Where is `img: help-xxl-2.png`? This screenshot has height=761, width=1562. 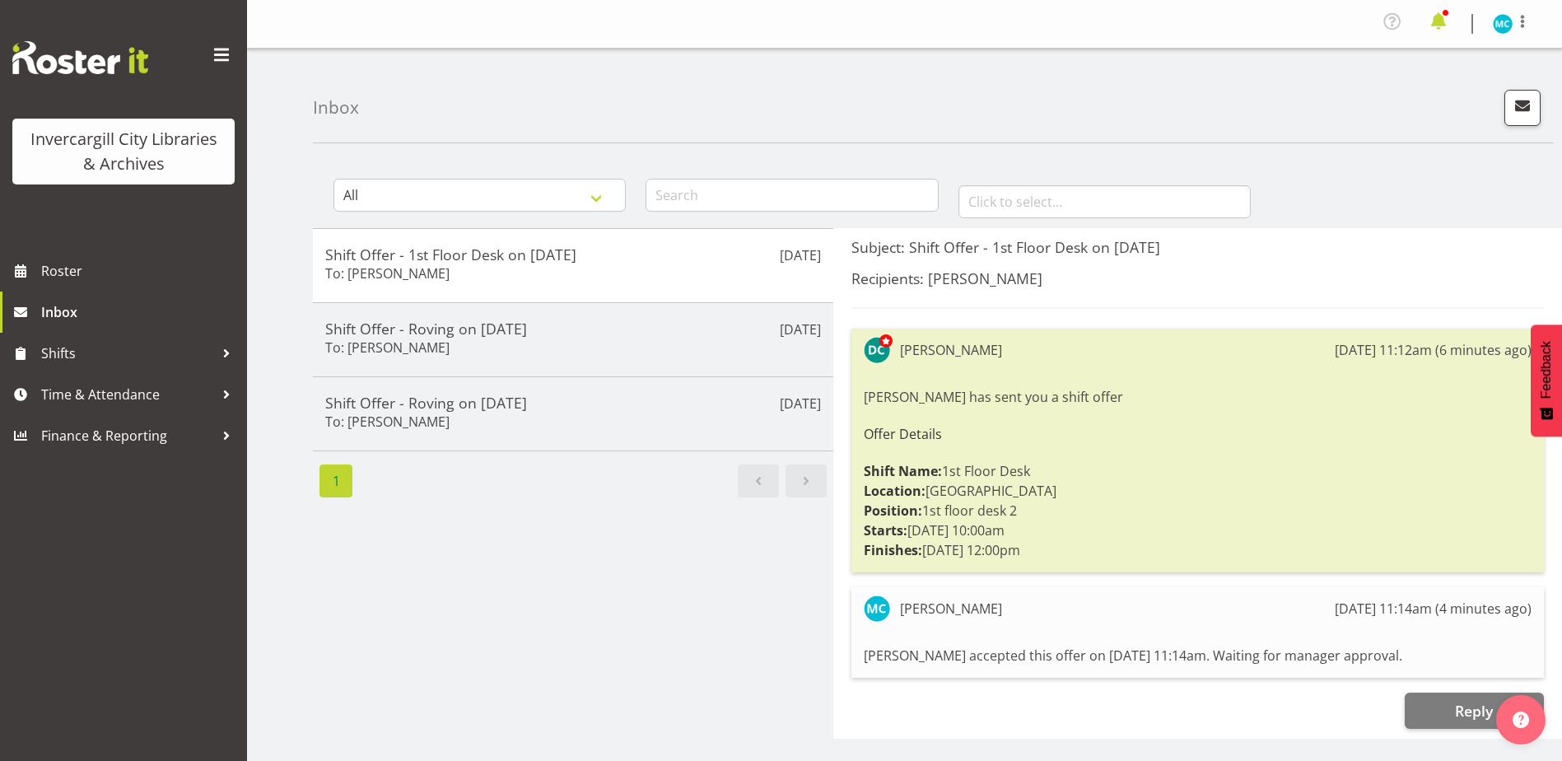
img: help-xxl-2.png is located at coordinates (1521, 720).